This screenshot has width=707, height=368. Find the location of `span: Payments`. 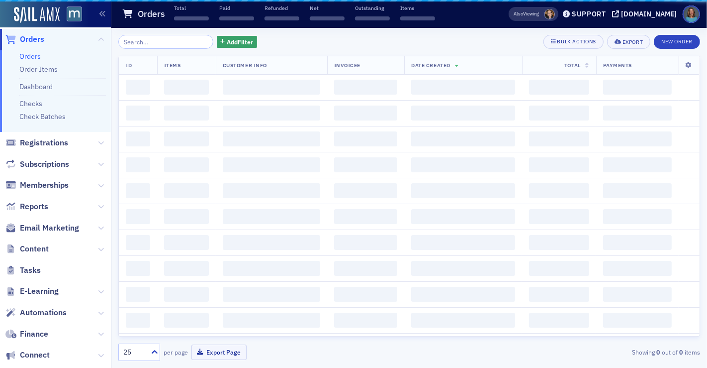

span: Payments is located at coordinates (618, 65).